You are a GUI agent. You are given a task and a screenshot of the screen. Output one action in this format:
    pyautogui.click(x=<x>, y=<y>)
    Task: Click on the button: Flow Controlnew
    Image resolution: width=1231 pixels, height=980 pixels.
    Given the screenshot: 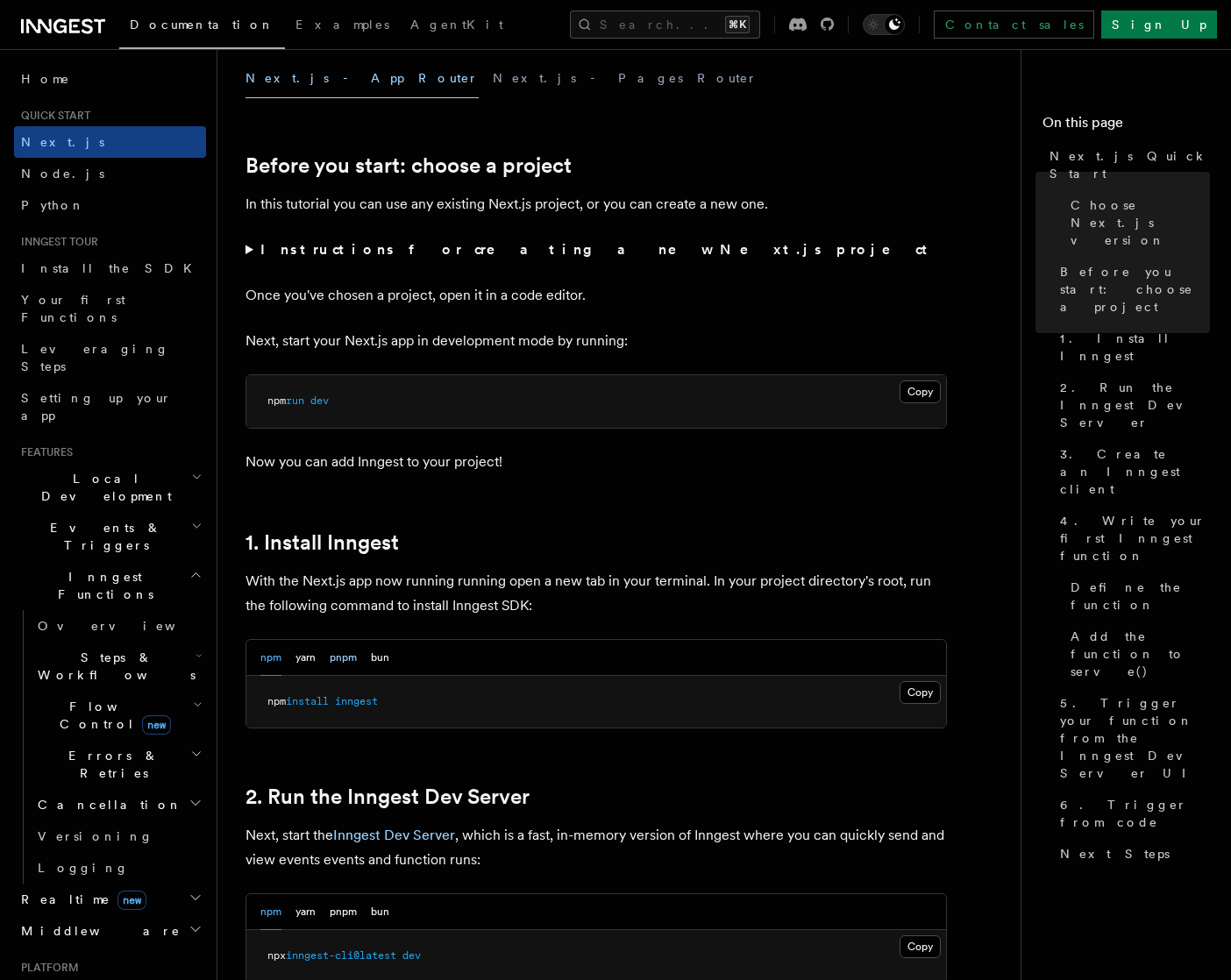 What is the action you would take?
    pyautogui.click(x=119, y=716)
    